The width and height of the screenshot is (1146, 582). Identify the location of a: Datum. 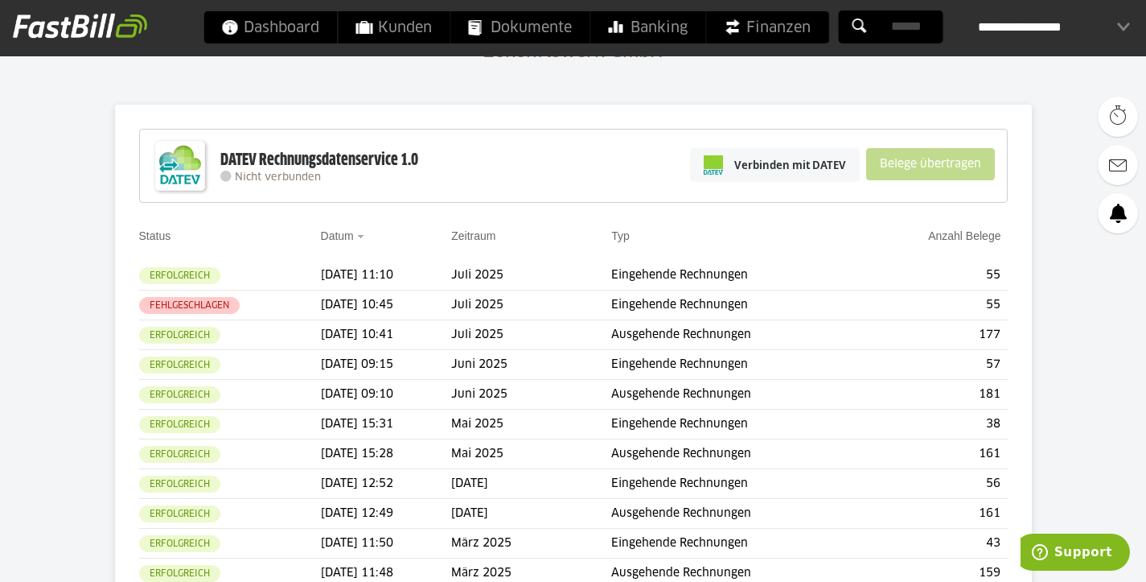
(337, 236).